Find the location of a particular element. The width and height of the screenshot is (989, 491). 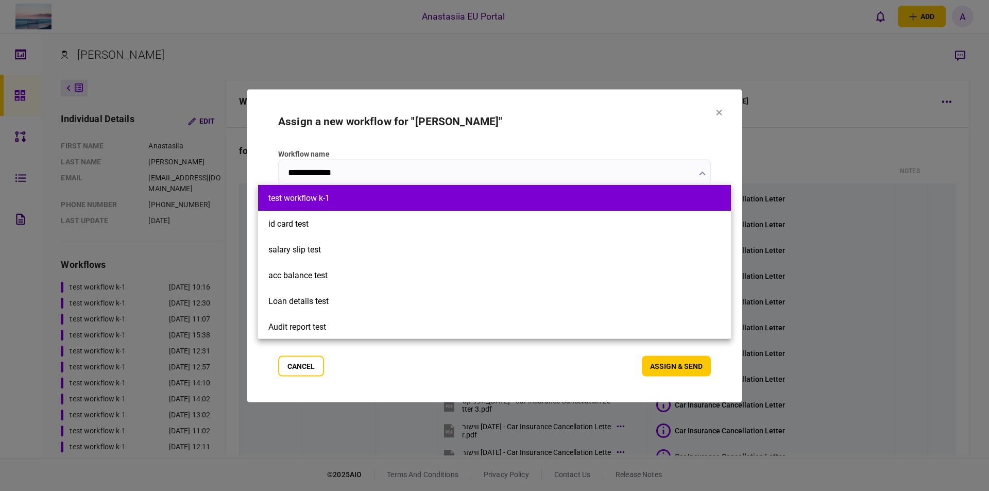

button: acc balance test is located at coordinates (495, 275).